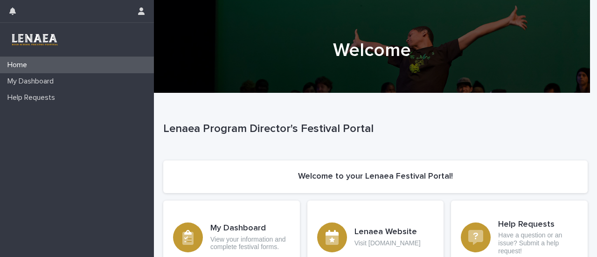  Describe the element at coordinates (538, 243) in the screenshot. I see `p: Have a question or an issue? Submit a help request!` at that location.